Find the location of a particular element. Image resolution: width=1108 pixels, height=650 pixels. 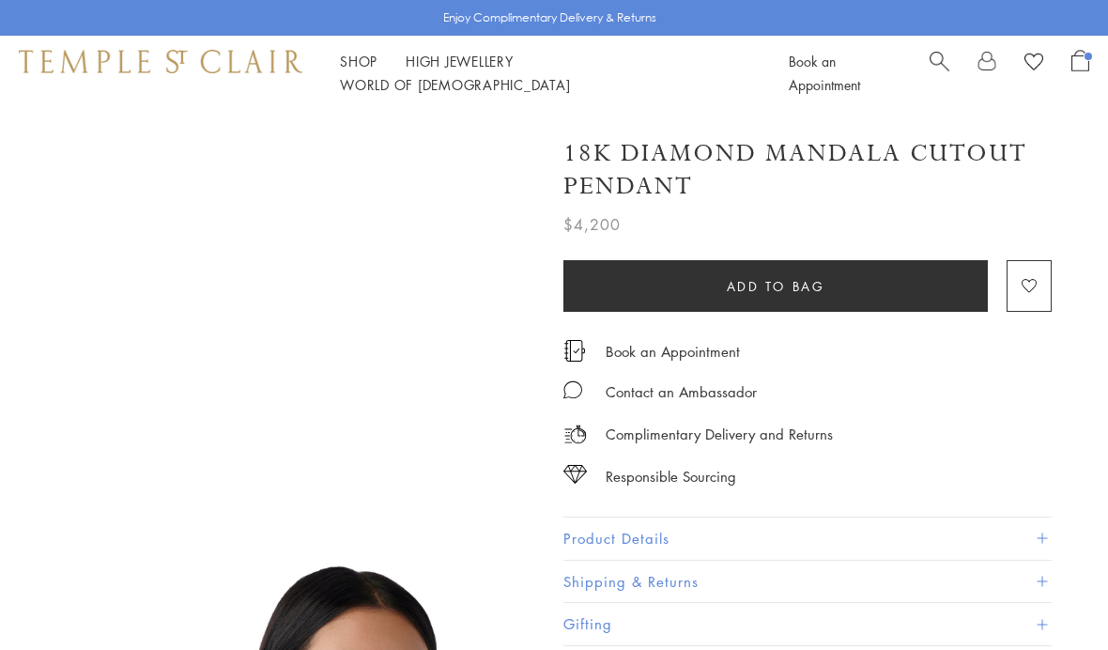

img: icon_appointment.svg is located at coordinates (575, 350).